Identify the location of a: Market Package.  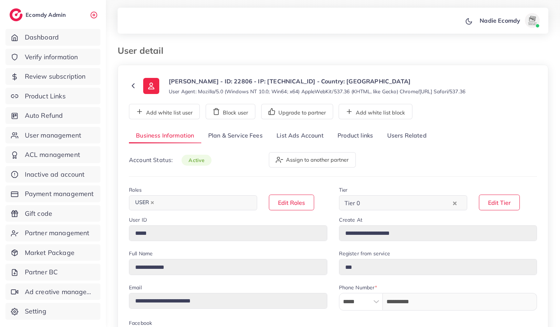
(53, 253).